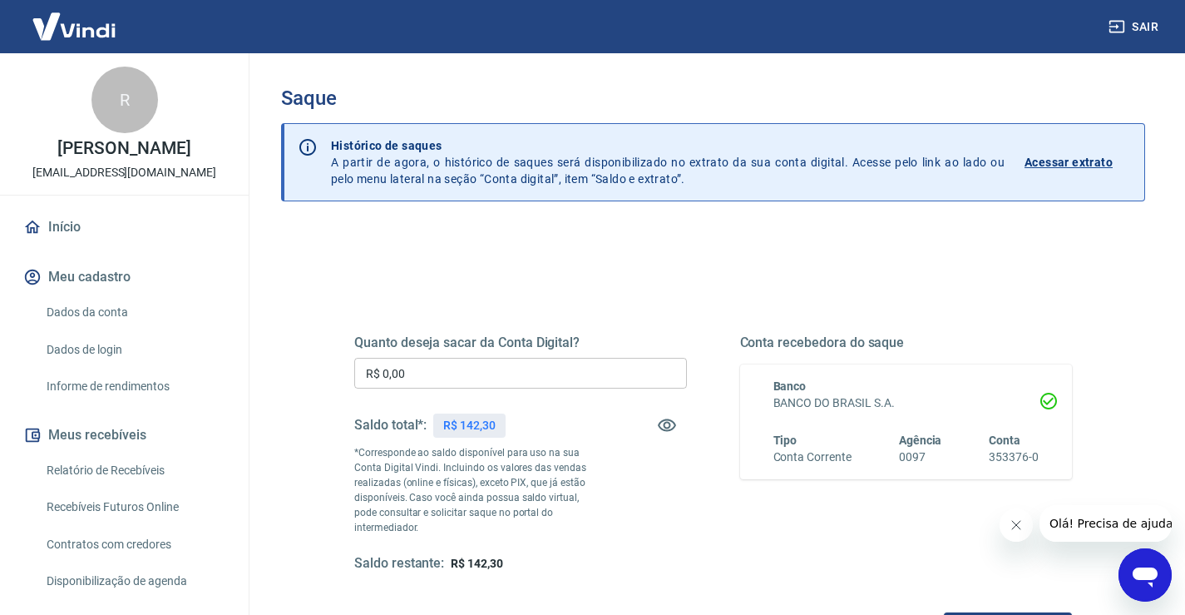 This screenshot has width=1185, height=615. I want to click on span: Conta, so click(1005, 440).